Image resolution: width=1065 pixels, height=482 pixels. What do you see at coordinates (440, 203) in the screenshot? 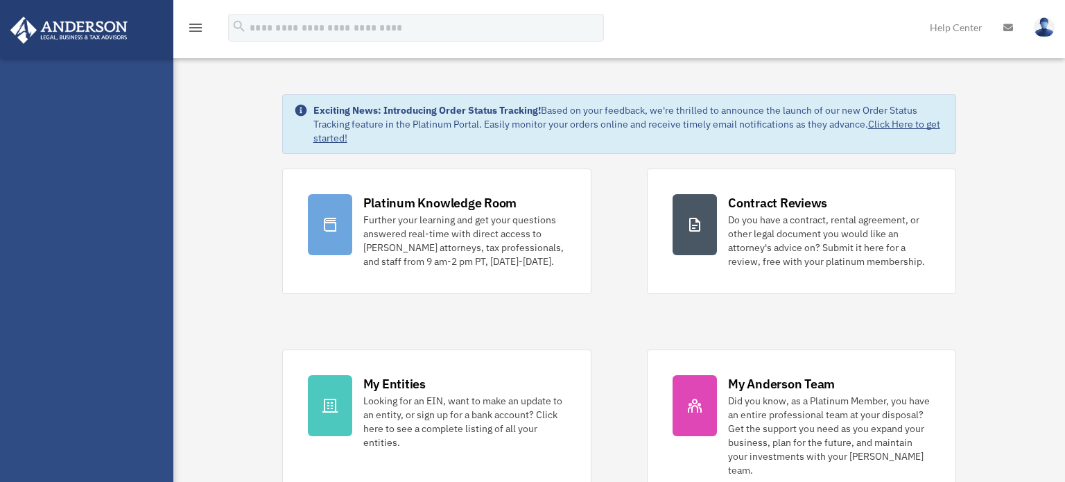
I see `div: Platinum Knowledge Room` at bounding box center [440, 203].